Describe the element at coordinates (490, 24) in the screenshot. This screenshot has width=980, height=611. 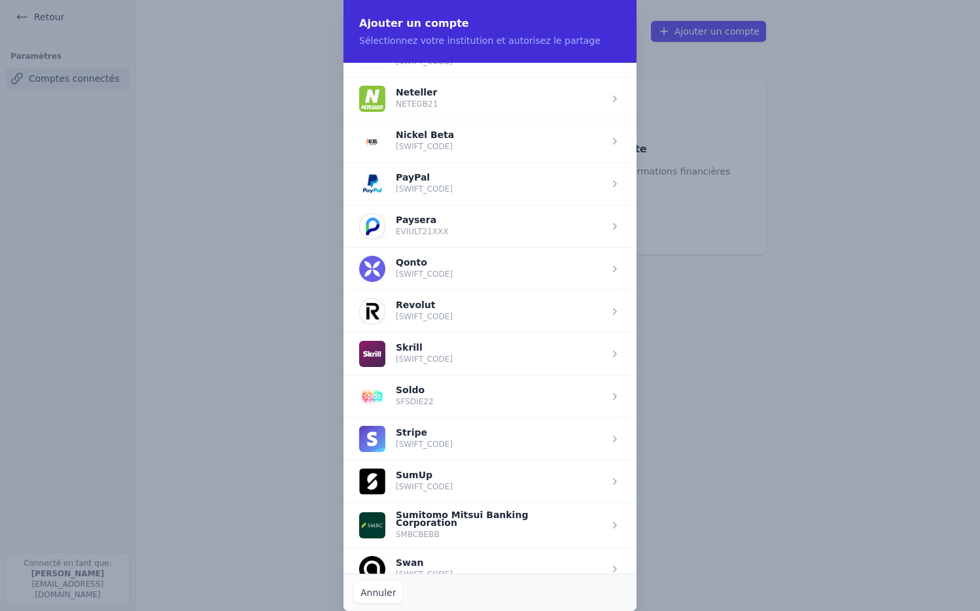
I see `h2: Ajouter un compte` at that location.